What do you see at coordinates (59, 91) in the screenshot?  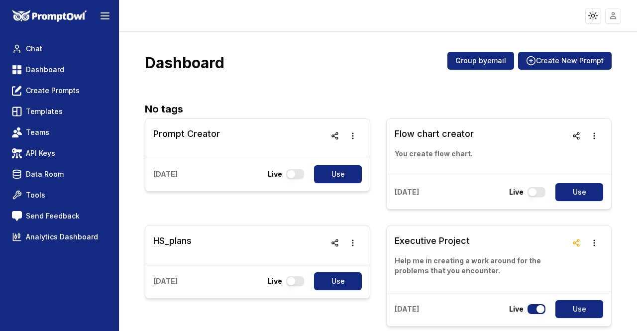 I see `a: Create Prompts` at bounding box center [59, 91].